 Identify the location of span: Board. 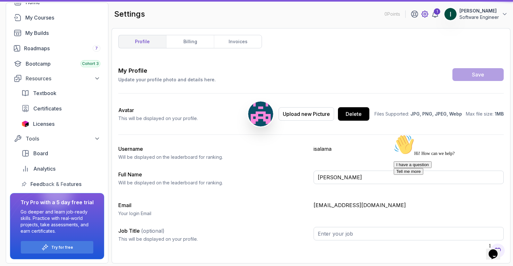
(41, 154).